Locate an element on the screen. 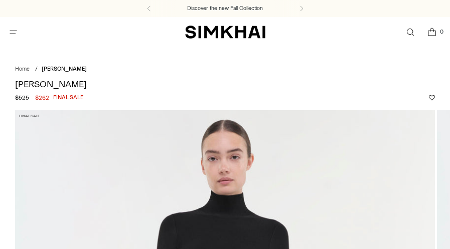 The height and width of the screenshot is (249, 450). a: Open cart modal is located at coordinates (431, 32).